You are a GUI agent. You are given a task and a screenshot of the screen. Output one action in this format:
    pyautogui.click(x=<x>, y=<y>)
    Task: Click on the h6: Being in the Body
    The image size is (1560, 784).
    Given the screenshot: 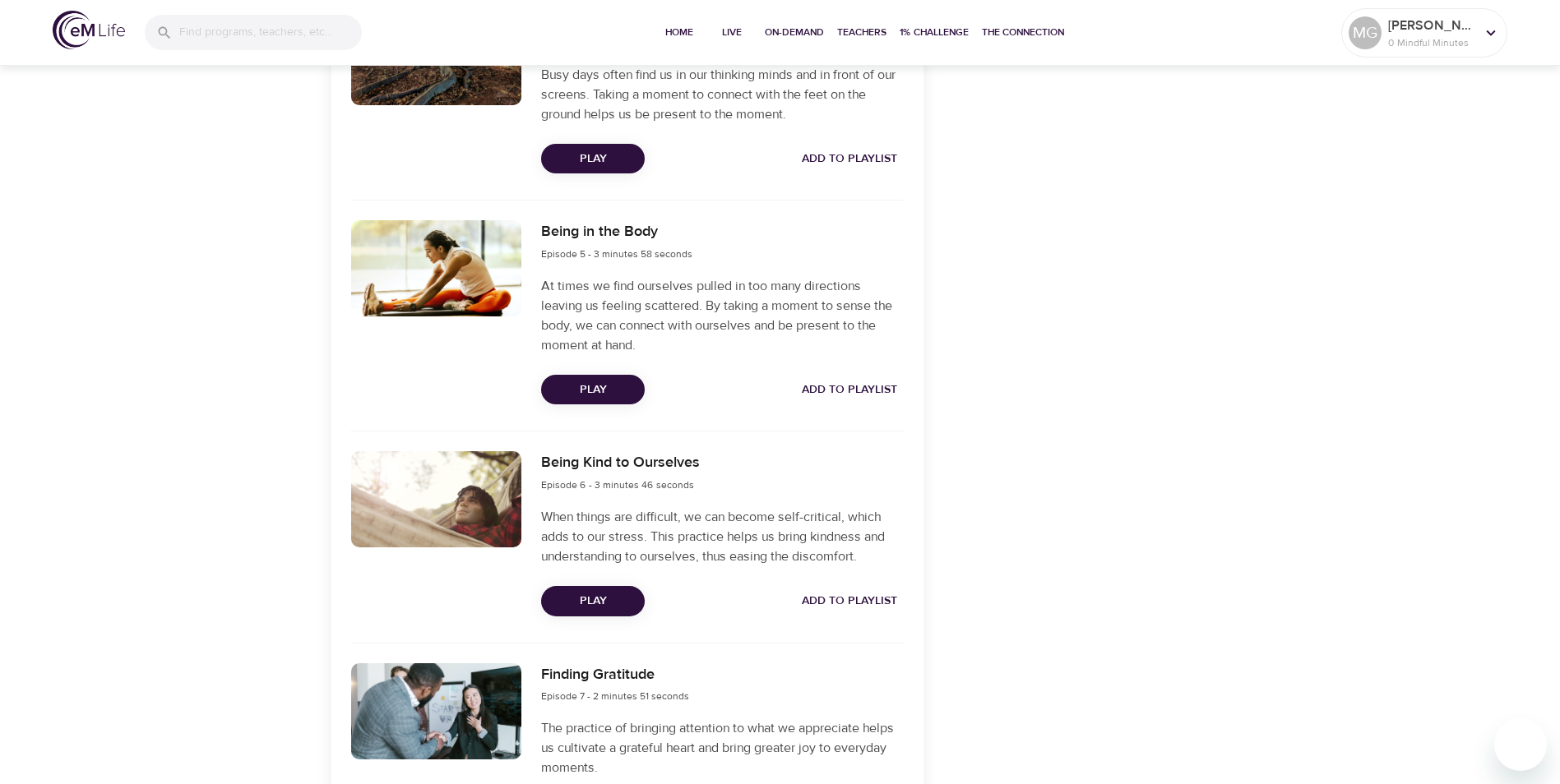 What is the action you would take?
    pyautogui.click(x=617, y=232)
    